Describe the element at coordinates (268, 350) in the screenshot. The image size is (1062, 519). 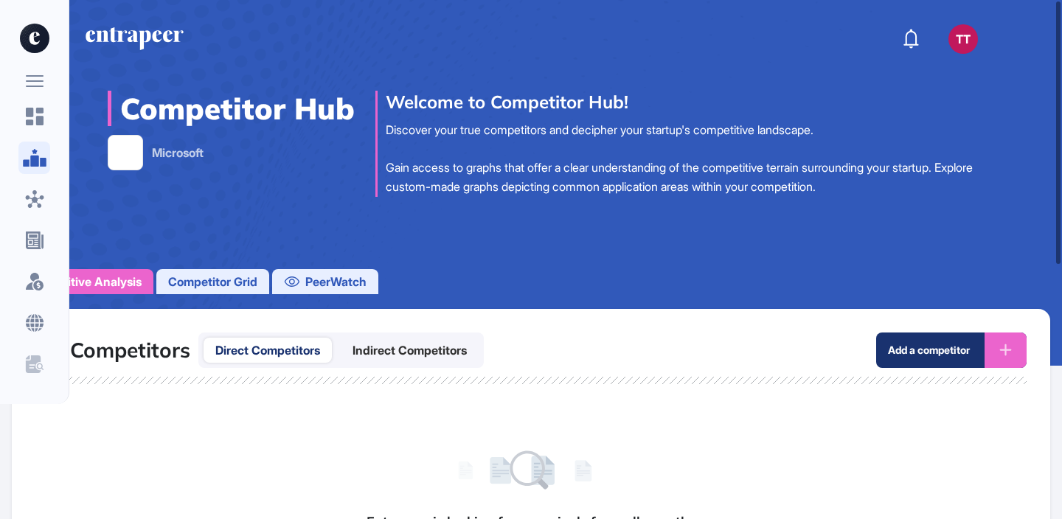
I see `span: Direct Competitors` at that location.